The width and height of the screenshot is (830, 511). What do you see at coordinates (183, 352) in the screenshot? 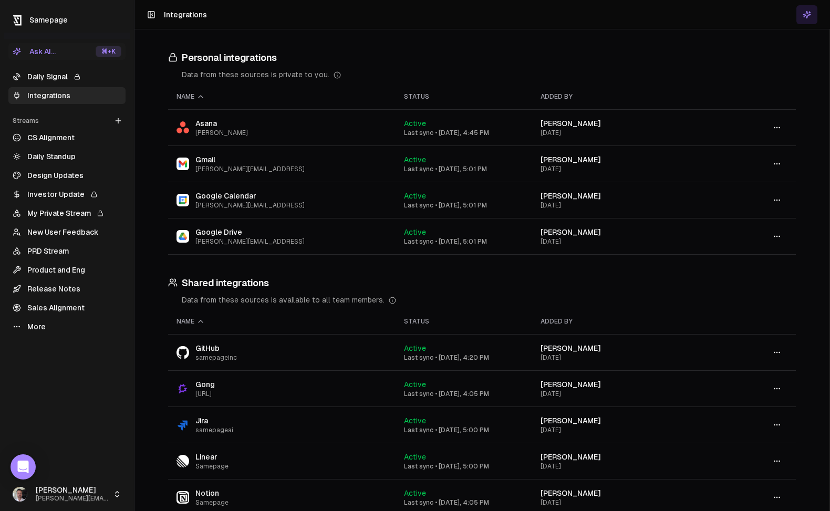
I see `img: GitHub` at bounding box center [183, 352].